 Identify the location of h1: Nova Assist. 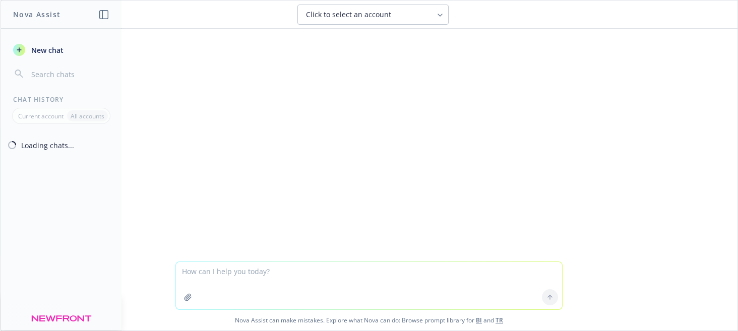
(37, 14).